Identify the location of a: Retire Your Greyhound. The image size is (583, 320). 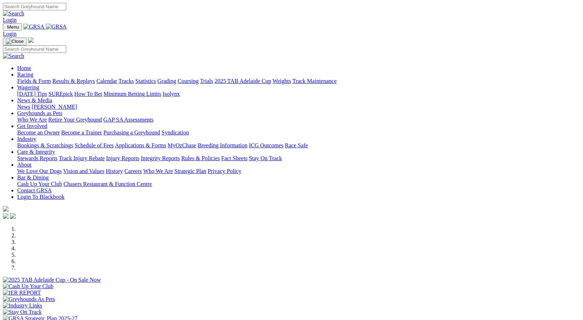
(75, 120).